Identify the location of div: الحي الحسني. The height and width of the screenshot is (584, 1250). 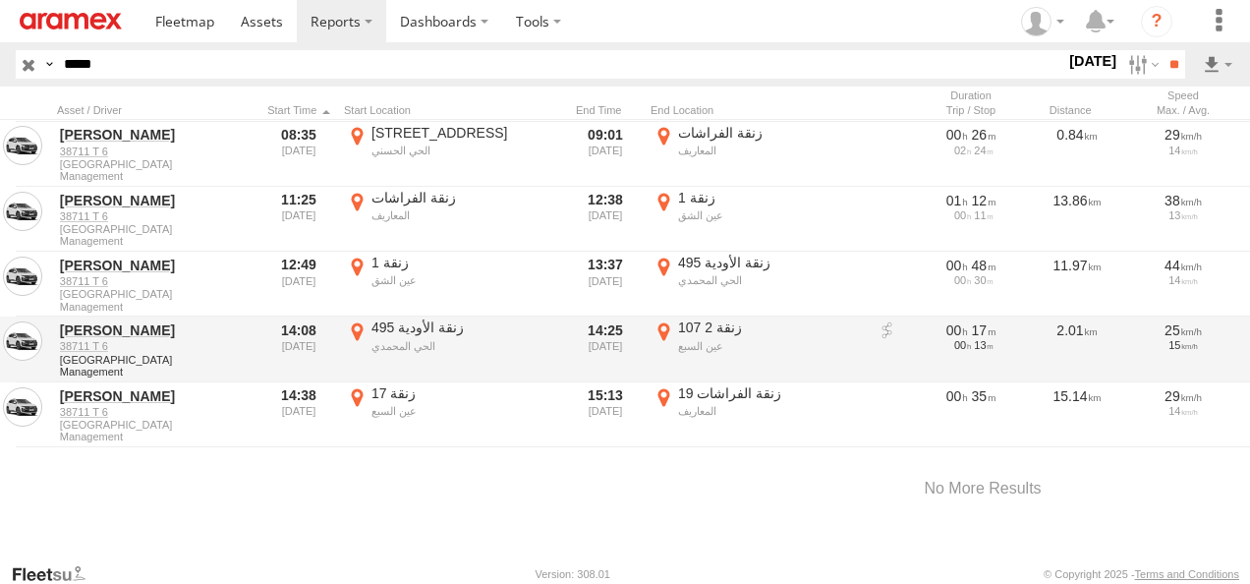
(464, 150).